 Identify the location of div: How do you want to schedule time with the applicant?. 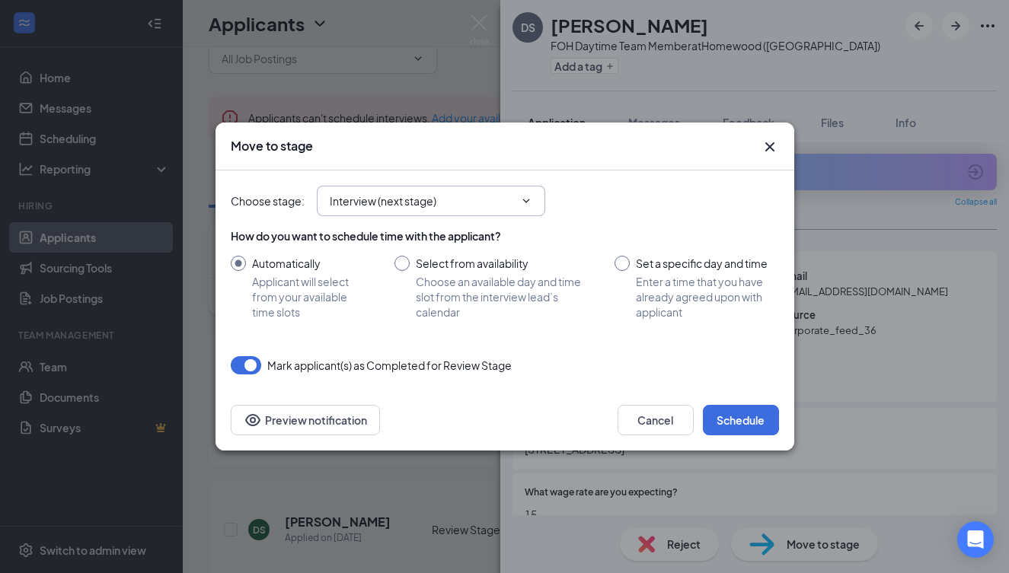
(505, 236).